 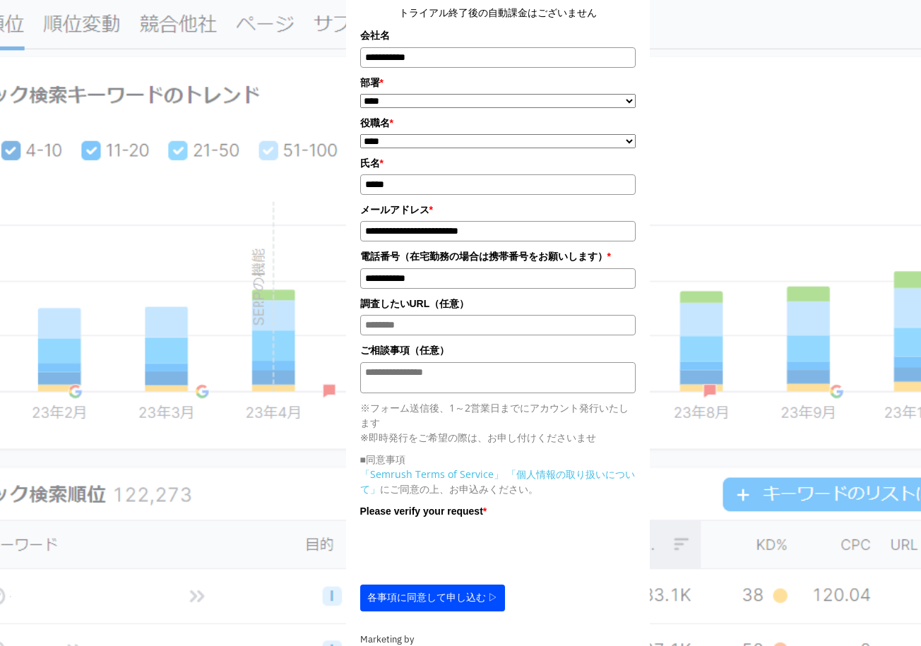 I want to click on label: Please verify your request, so click(x=498, y=511).